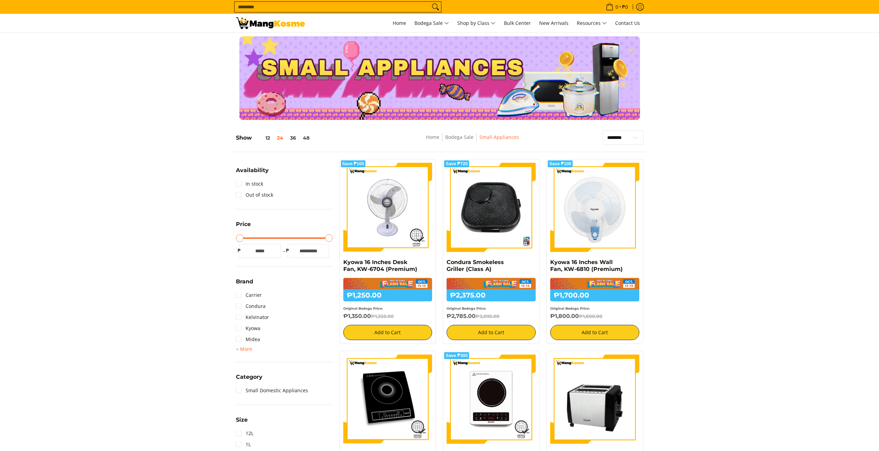 Image resolution: width=879 pixels, height=451 pixels. I want to click on h6: ₱2,785.00, so click(491, 316).